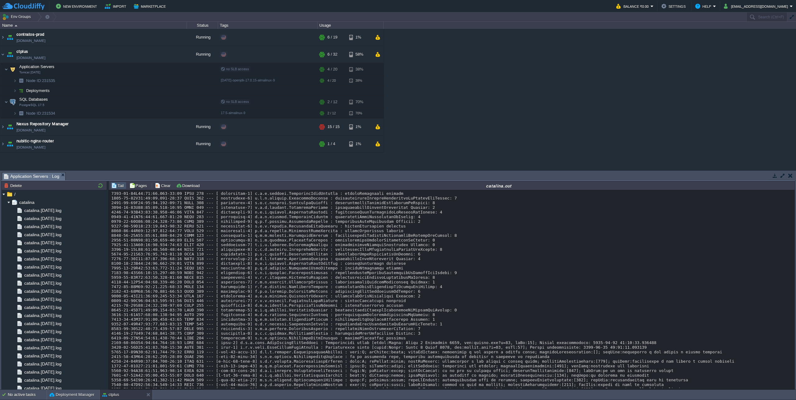 This screenshot has height=400, width=796. What do you see at coordinates (164, 186) in the screenshot?
I see `button: Clear` at bounding box center [164, 186].